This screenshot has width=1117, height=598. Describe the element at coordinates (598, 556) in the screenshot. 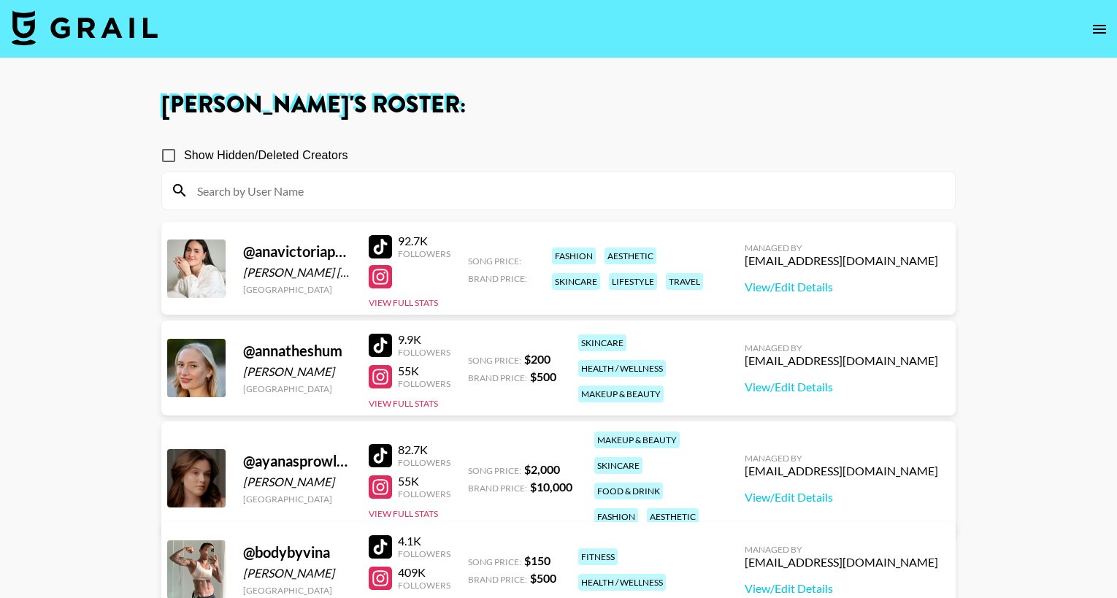

I see `div: fitness` at that location.